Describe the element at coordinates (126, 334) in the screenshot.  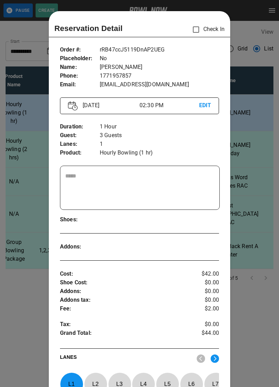
I see `p: Grand Total :` at that location.